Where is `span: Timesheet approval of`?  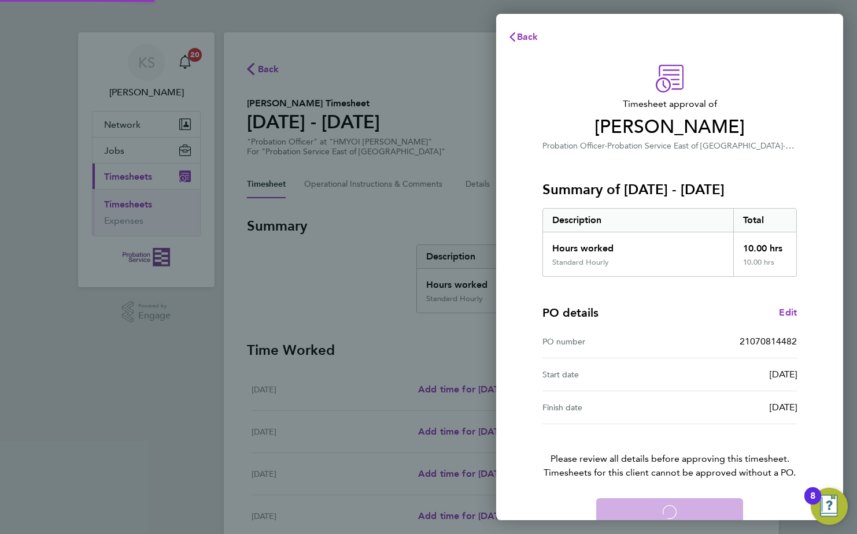 span: Timesheet approval of is located at coordinates (670, 104).